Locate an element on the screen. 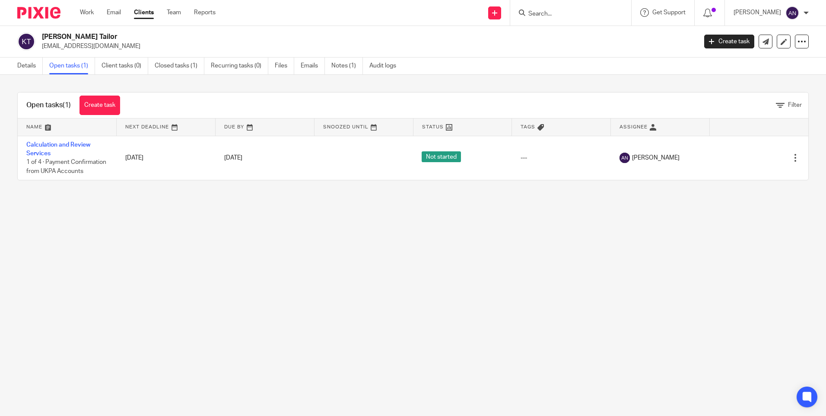 The image size is (826, 416). a: Audit logs is located at coordinates (386, 66).